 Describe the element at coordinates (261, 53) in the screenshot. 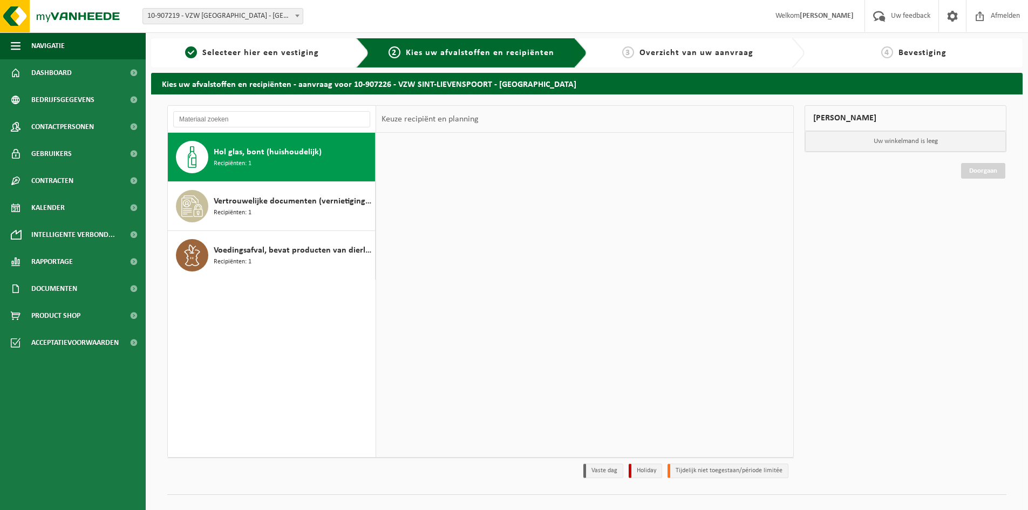

I see `span: Selecteer hier een vestiging` at that location.